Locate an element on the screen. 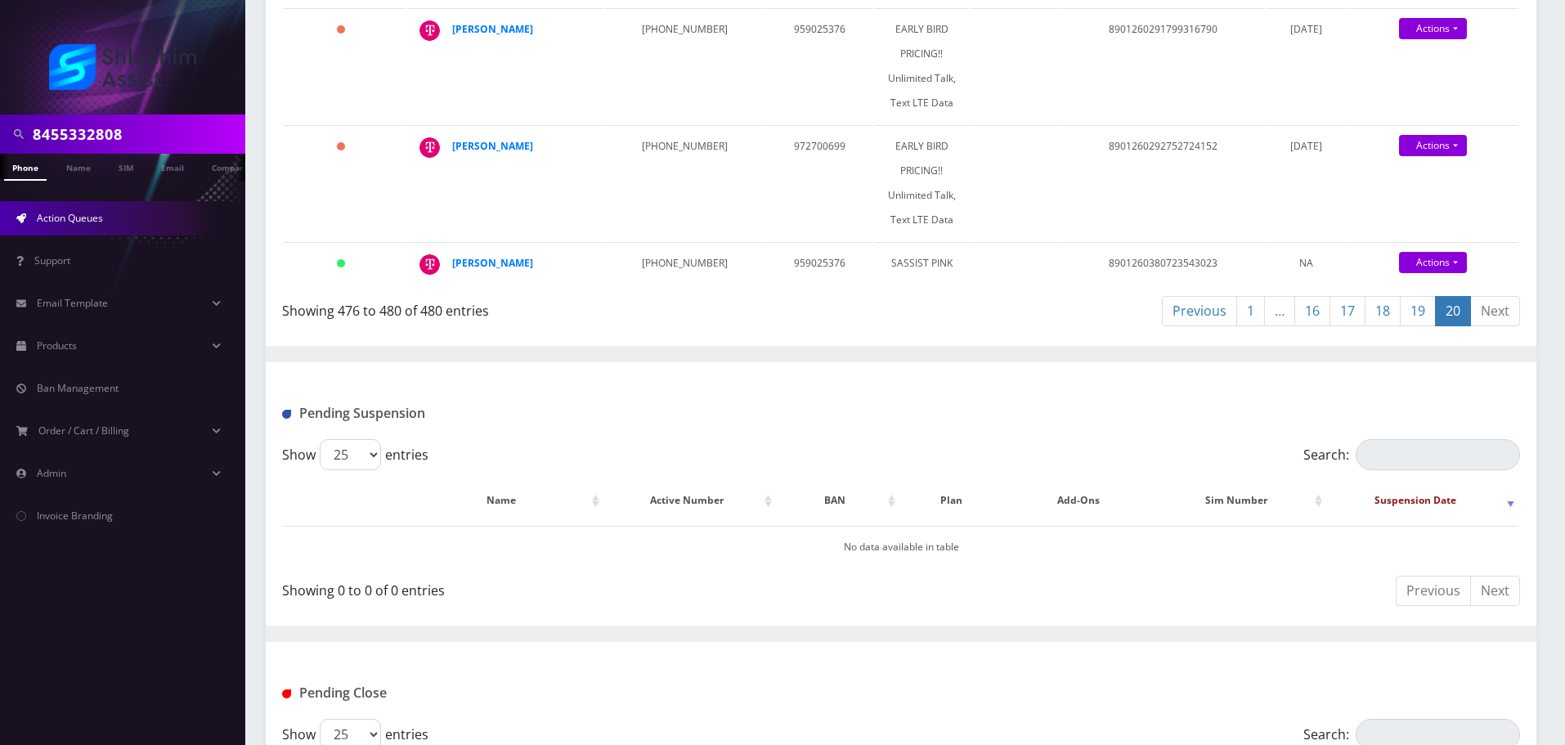 This screenshot has width=1565, height=745. h1: Pending Close is located at coordinates (480, 693).